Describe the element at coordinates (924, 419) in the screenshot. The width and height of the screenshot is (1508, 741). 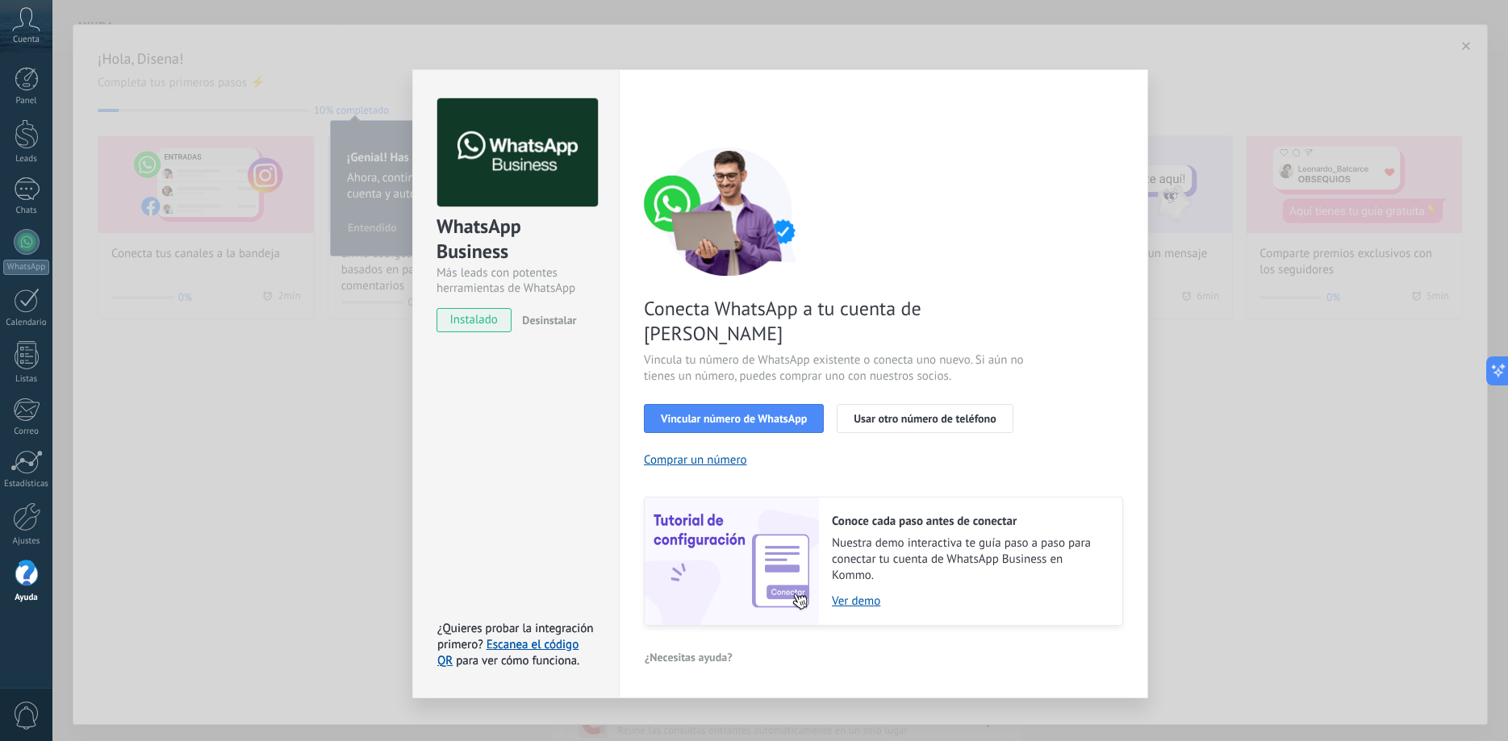
I see `span: Usar otro número de teléfono` at that location.